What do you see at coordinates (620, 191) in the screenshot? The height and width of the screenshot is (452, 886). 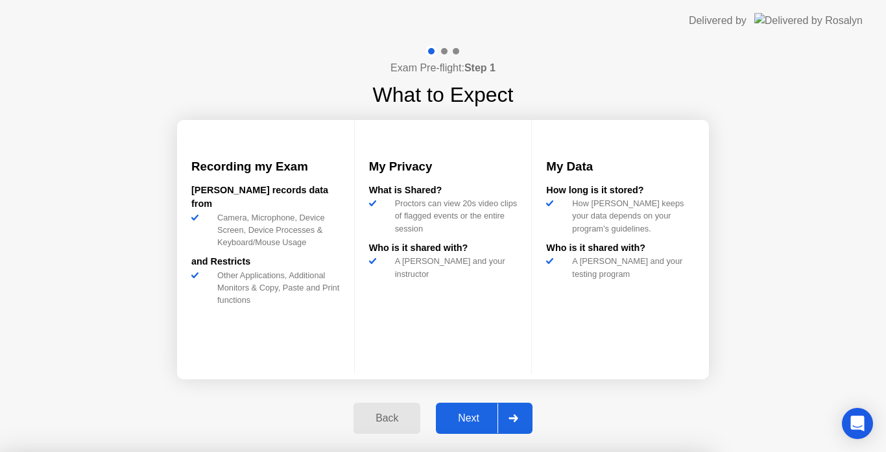 I see `div: How long is it stored?` at bounding box center [620, 191].